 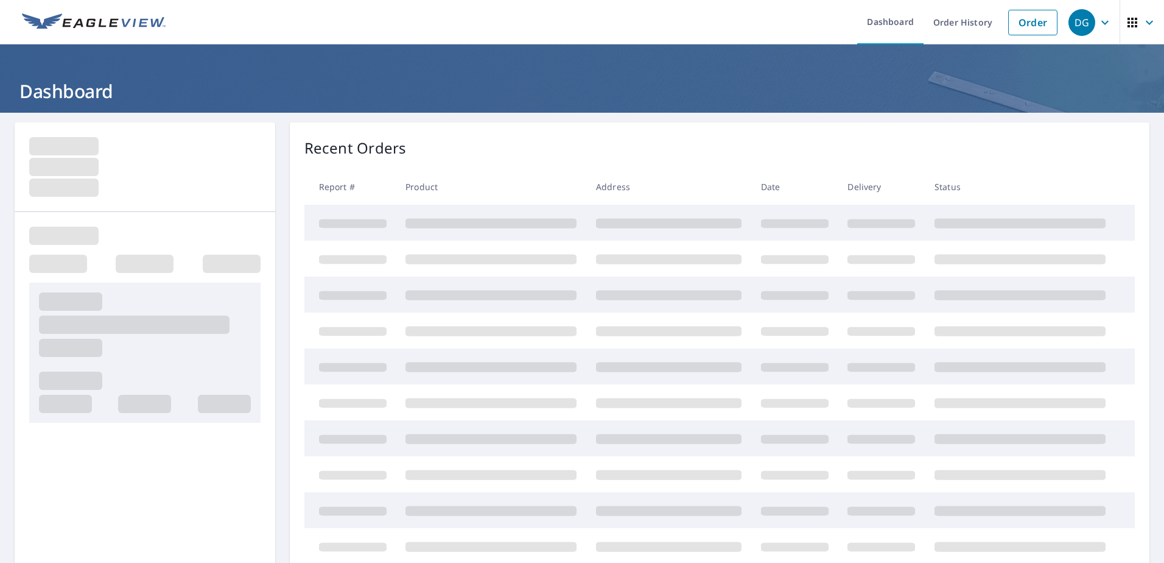 What do you see at coordinates (94, 23) in the screenshot?
I see `img: EV Logo` at bounding box center [94, 23].